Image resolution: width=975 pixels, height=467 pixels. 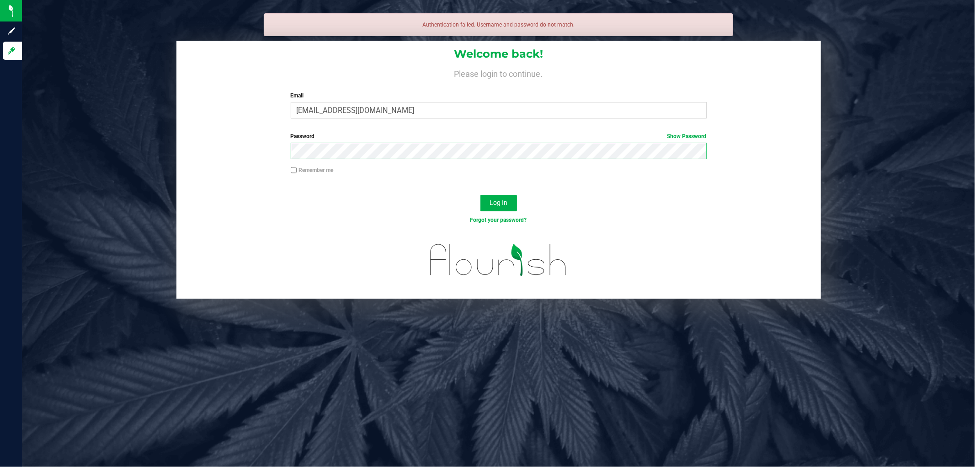 I want to click on span: Log In, so click(x=498, y=203).